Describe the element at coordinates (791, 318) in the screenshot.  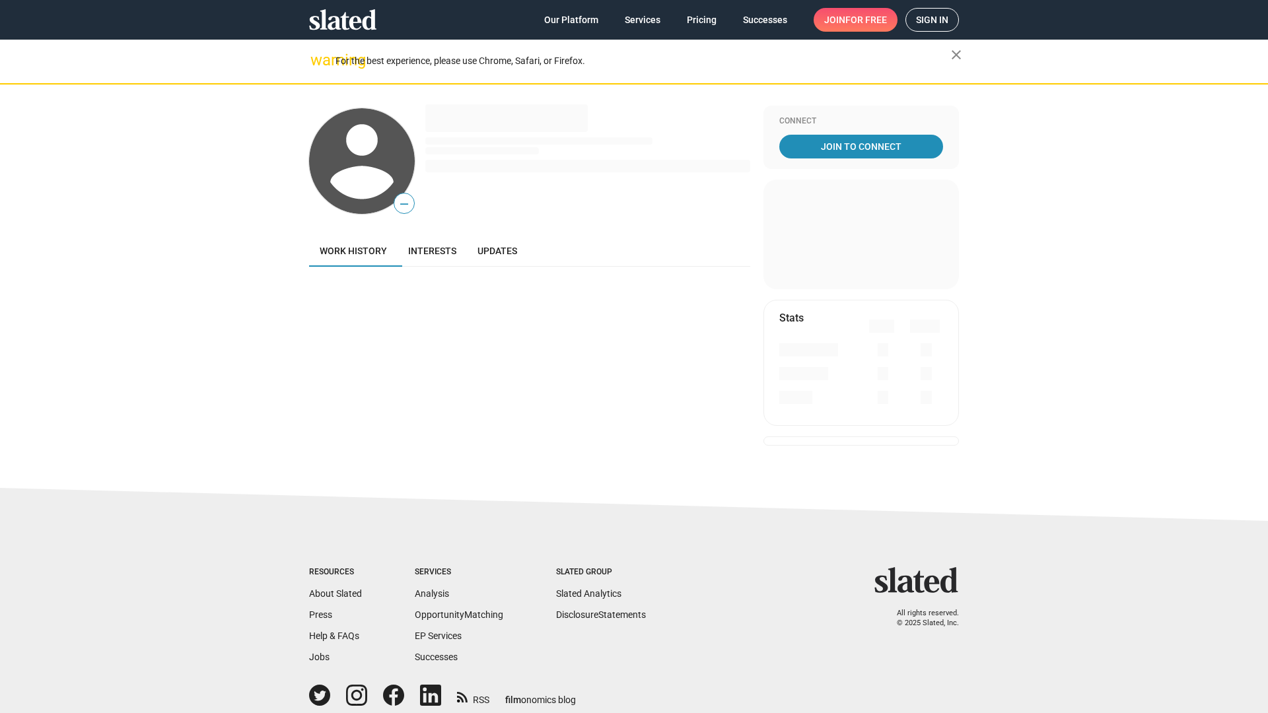
I see `mat-card-title: Stats` at that location.